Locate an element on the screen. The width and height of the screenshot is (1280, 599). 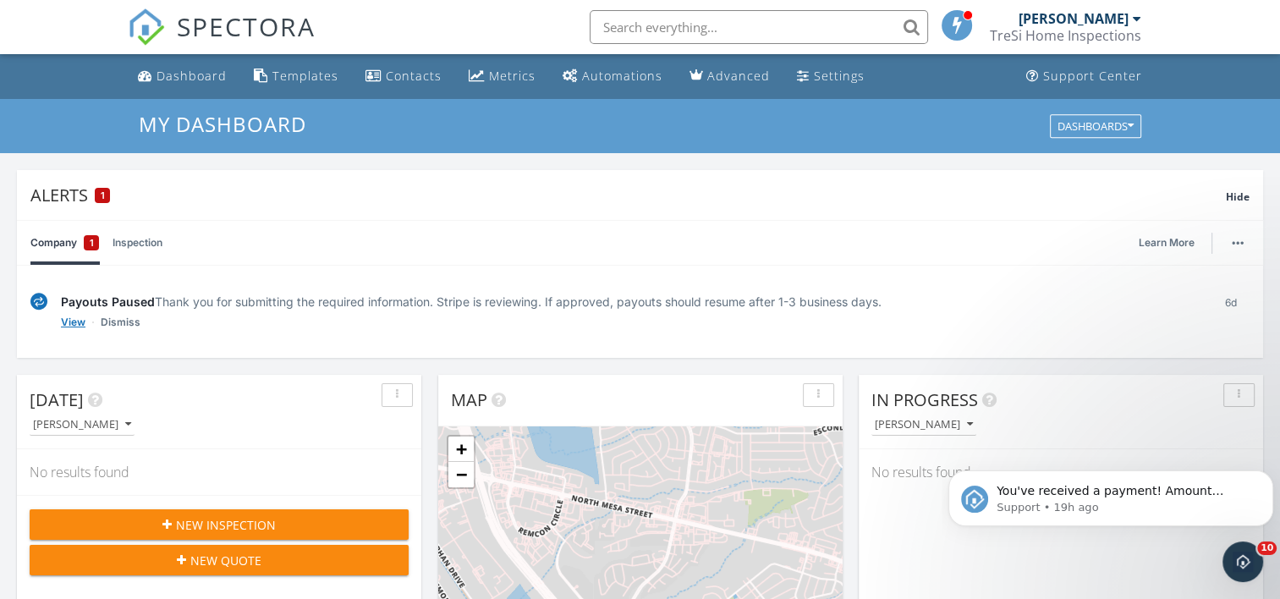
div: Support Center is located at coordinates (1092, 75).